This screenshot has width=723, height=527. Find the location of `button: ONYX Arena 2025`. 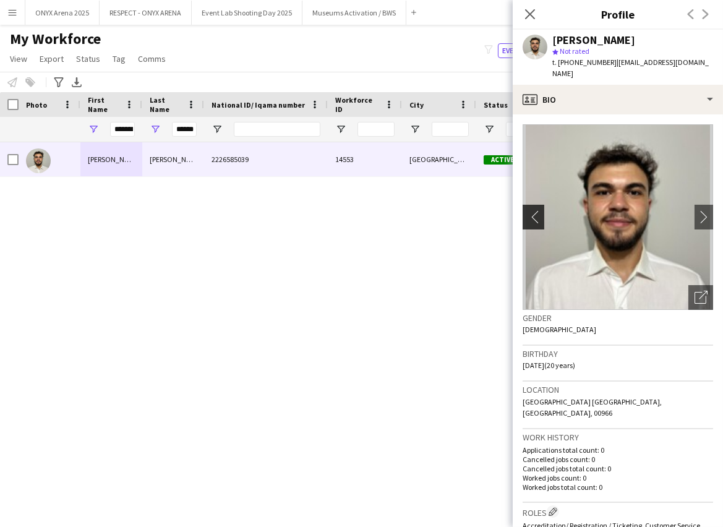

button: ONYX Arena 2025 is located at coordinates (62, 12).